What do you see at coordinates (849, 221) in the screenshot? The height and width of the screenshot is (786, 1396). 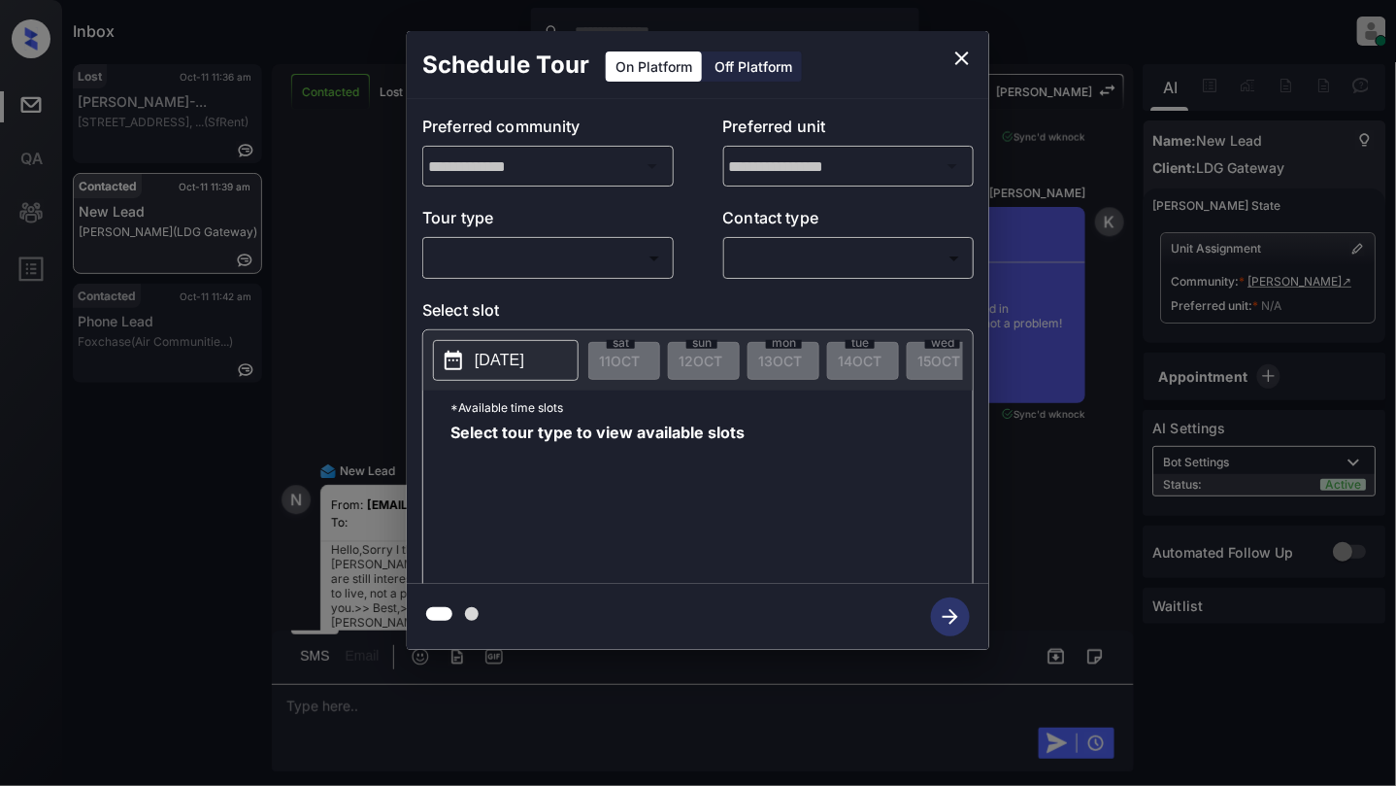 I see `p: Contact type` at bounding box center [849, 221].